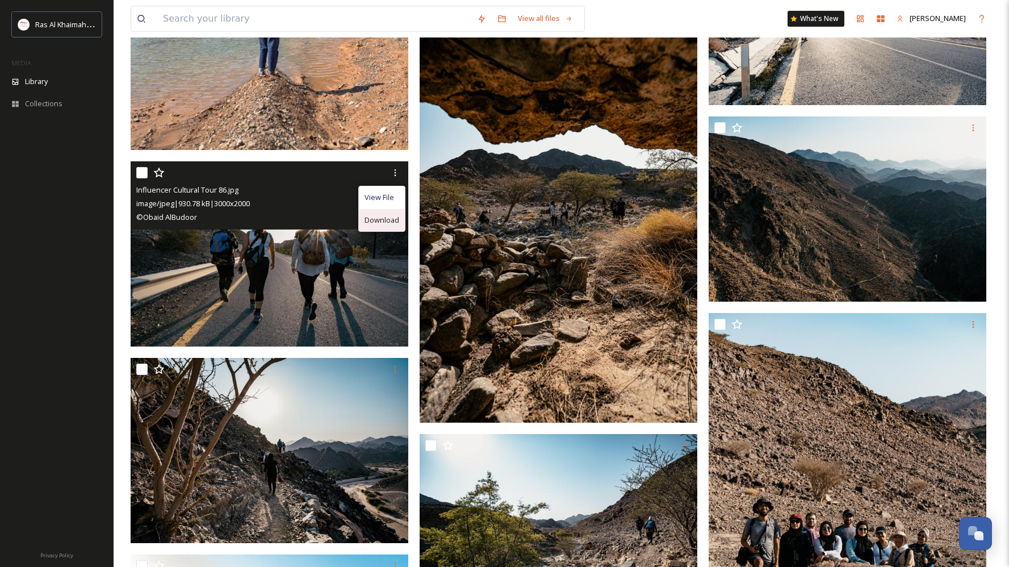  I want to click on span: MEDIA, so click(21, 62).